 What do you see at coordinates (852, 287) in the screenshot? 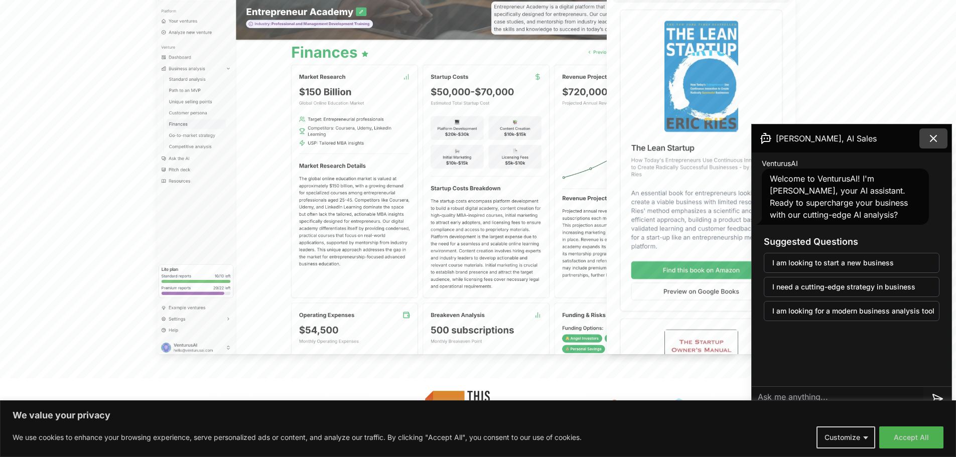
I see `button: I need a cutting-edge strategy in business` at bounding box center [852, 287].